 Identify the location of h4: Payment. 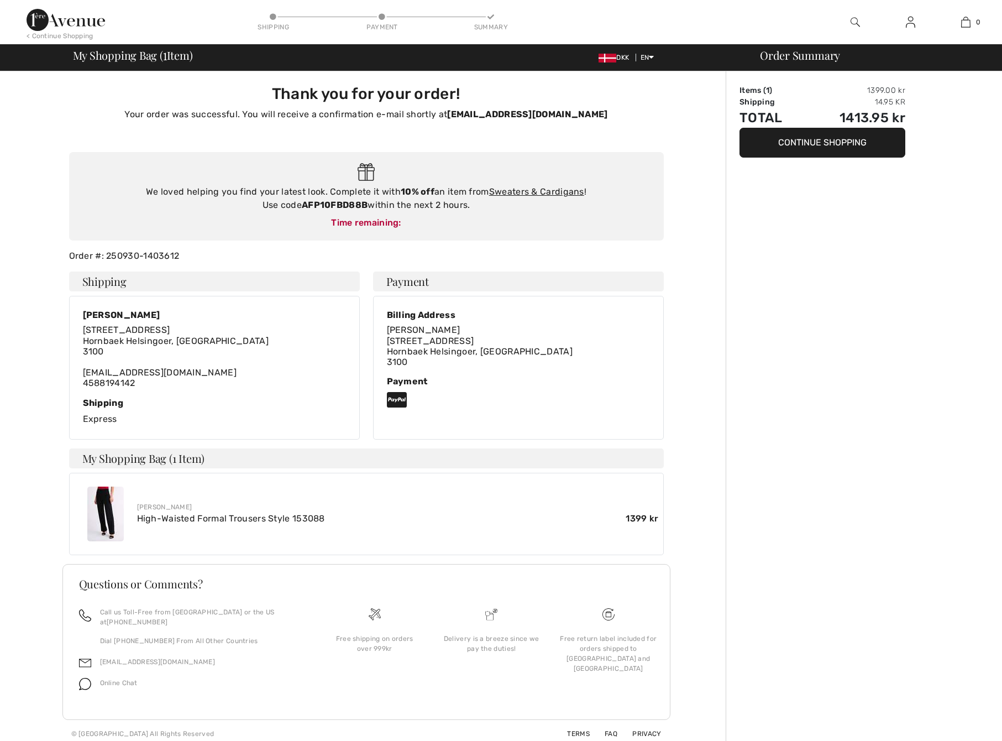
(518, 281).